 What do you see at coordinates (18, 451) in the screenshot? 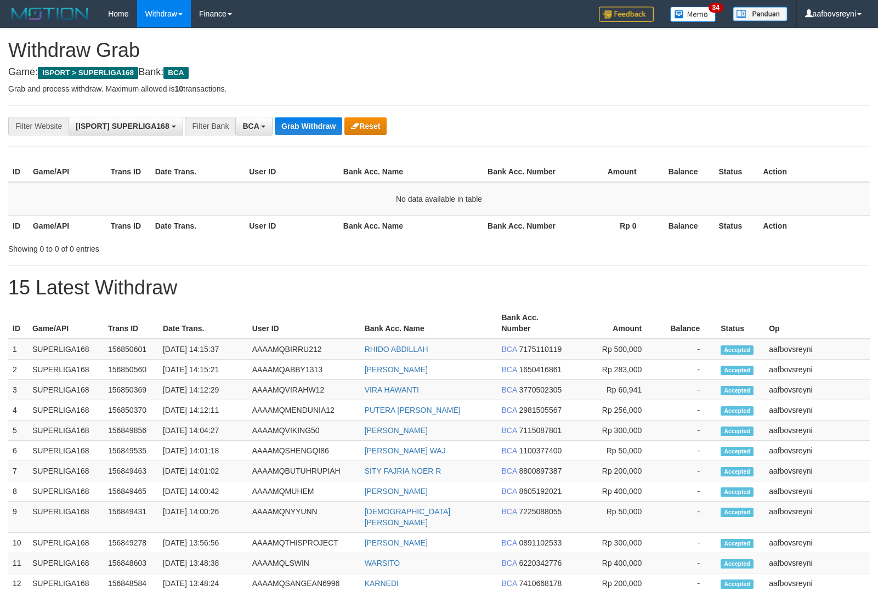
I see `td: 6` at bounding box center [18, 451].